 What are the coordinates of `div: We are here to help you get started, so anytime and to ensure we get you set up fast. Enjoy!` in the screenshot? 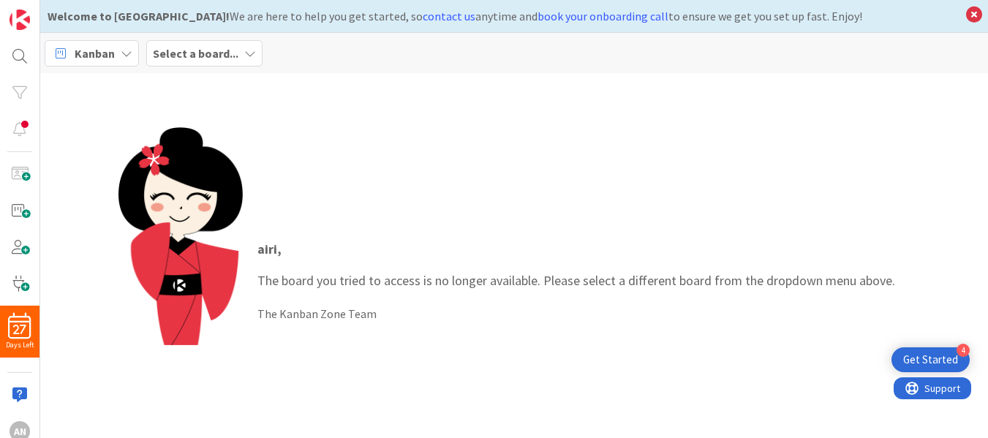 It's located at (503, 16).